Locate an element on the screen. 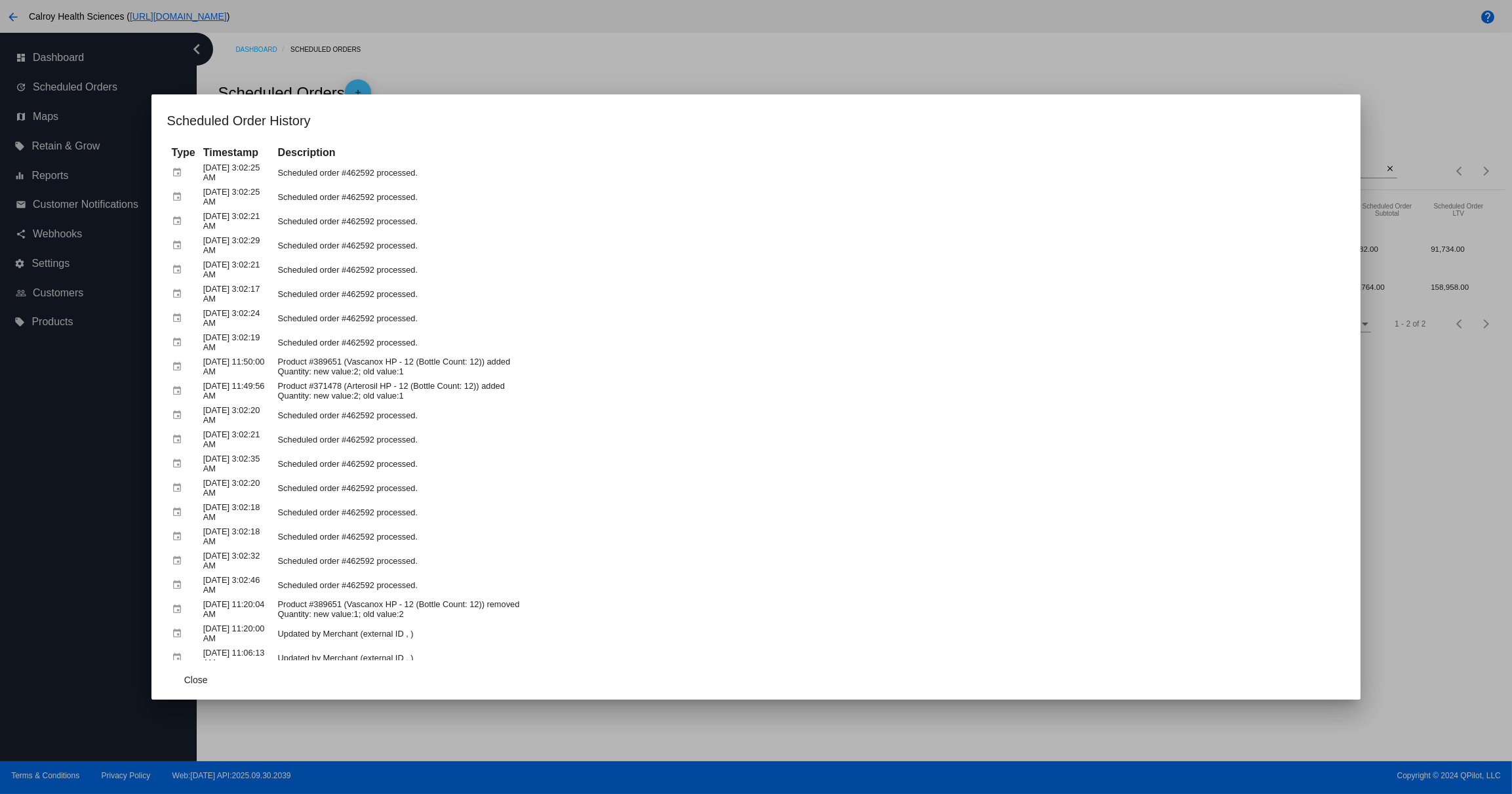  th: Timestamp is located at coordinates (237, 153).